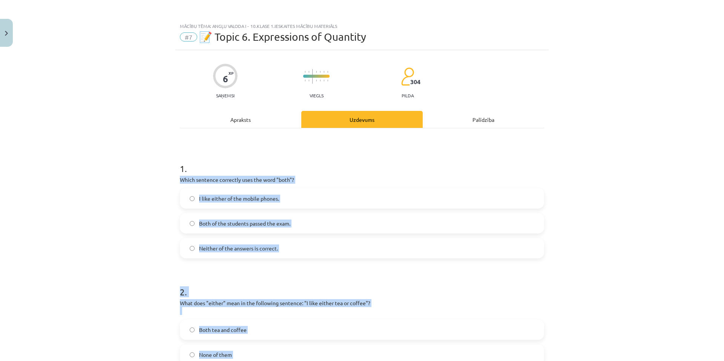 This screenshot has height=361, width=724. Describe the element at coordinates (316, 95) in the screenshot. I see `p: Viegls` at that location.